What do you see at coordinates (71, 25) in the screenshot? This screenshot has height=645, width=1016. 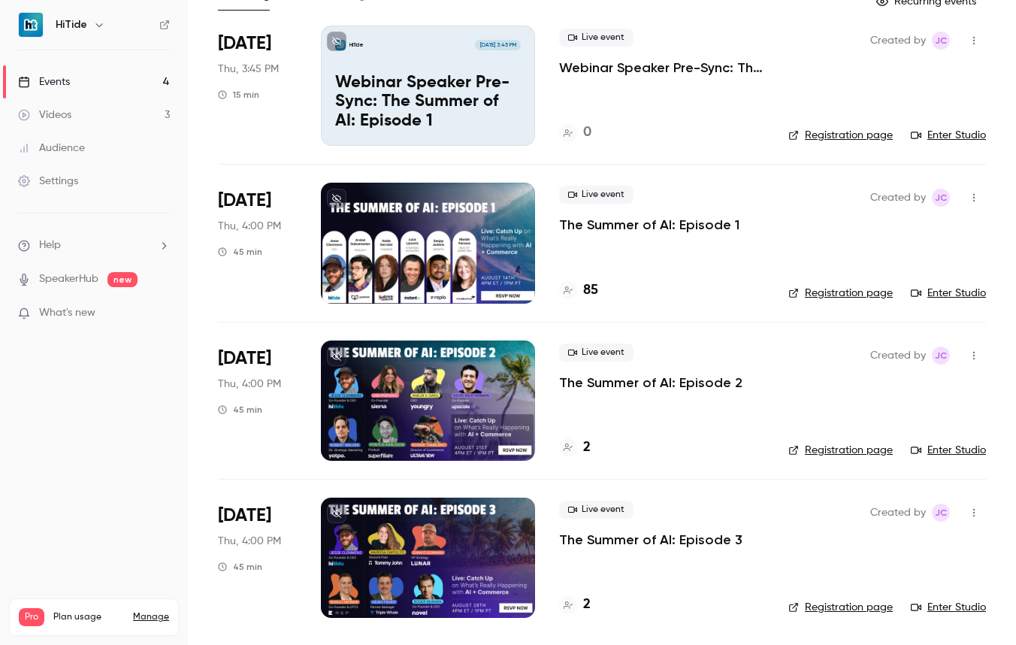 I see `h6: HiTide` at bounding box center [71, 25].